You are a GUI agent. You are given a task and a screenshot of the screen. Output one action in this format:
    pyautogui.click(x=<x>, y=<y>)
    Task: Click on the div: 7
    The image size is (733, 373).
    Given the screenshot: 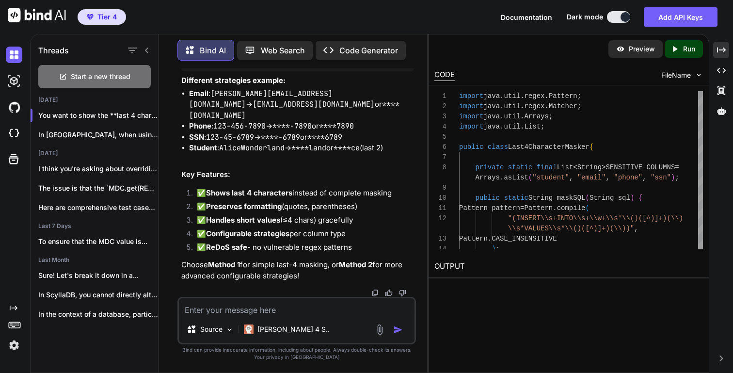 What is the action you would take?
    pyautogui.click(x=440, y=157)
    